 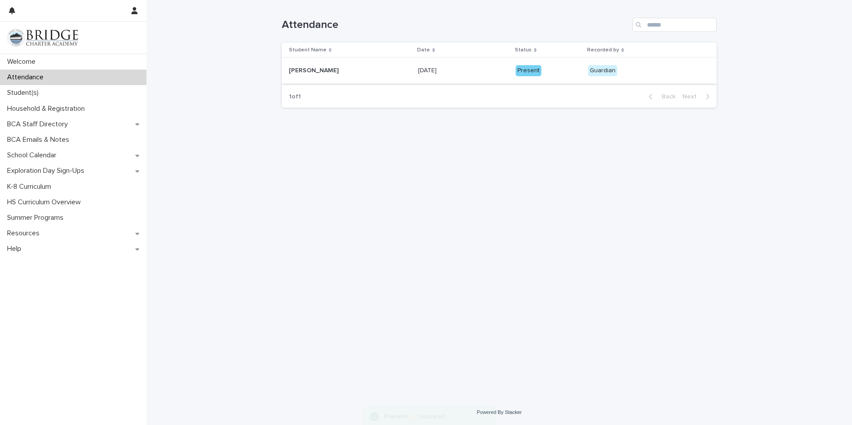 What do you see at coordinates (455, 25) in the screenshot?
I see `h1: Attendance` at bounding box center [455, 25].